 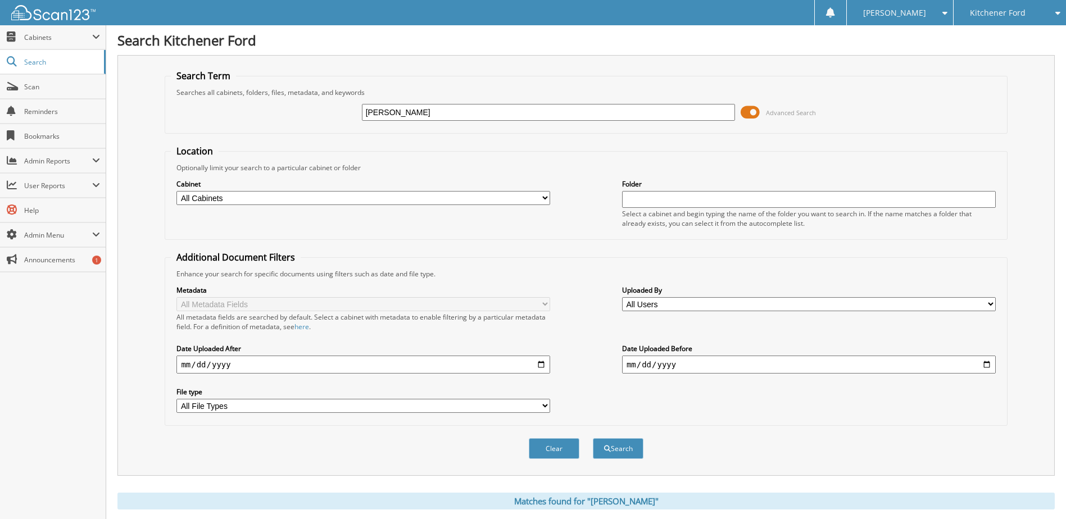 What do you see at coordinates (809, 348) in the screenshot?
I see `label: Date Uploaded Before` at bounding box center [809, 348].